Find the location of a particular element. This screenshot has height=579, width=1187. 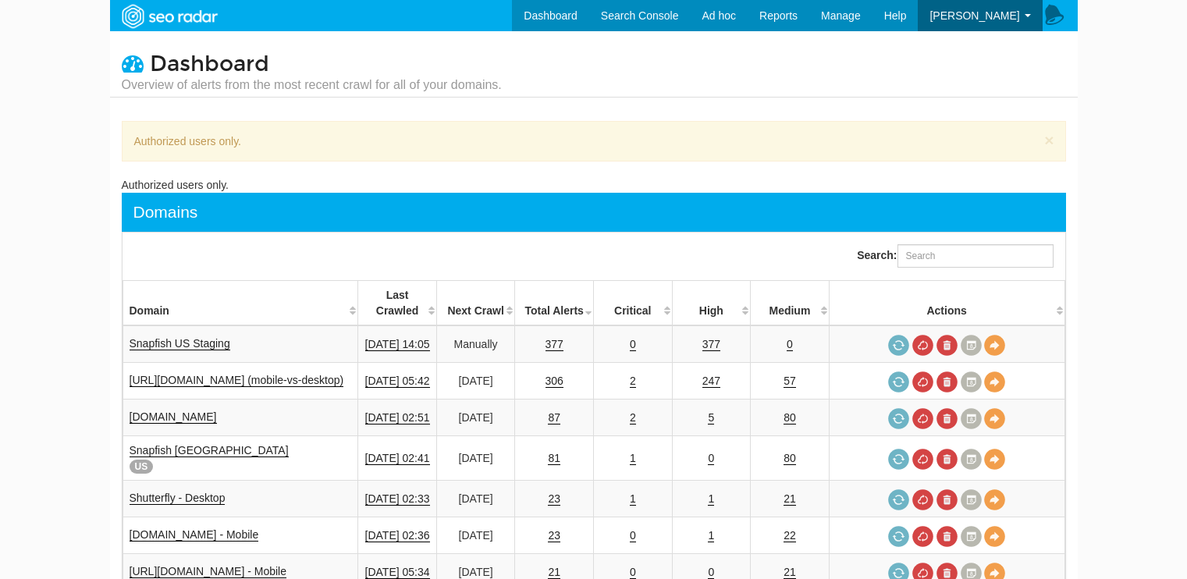

th: Last Crawled: activate to sort column descending is located at coordinates (397, 303).